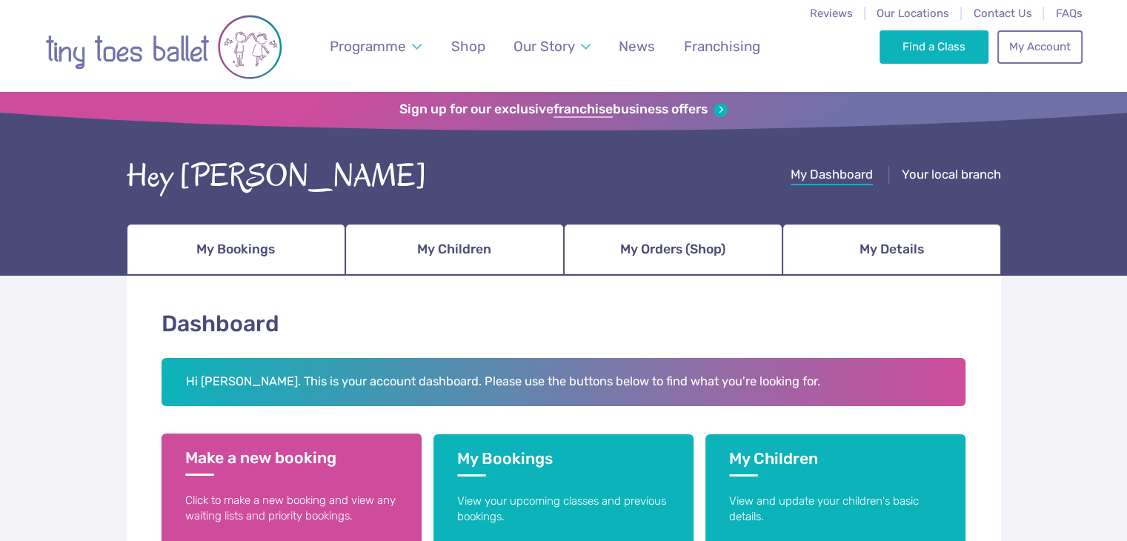 The image size is (1127, 541). I want to click on a: Sign up for our exclusivefranchisebusiness offers, so click(563, 110).